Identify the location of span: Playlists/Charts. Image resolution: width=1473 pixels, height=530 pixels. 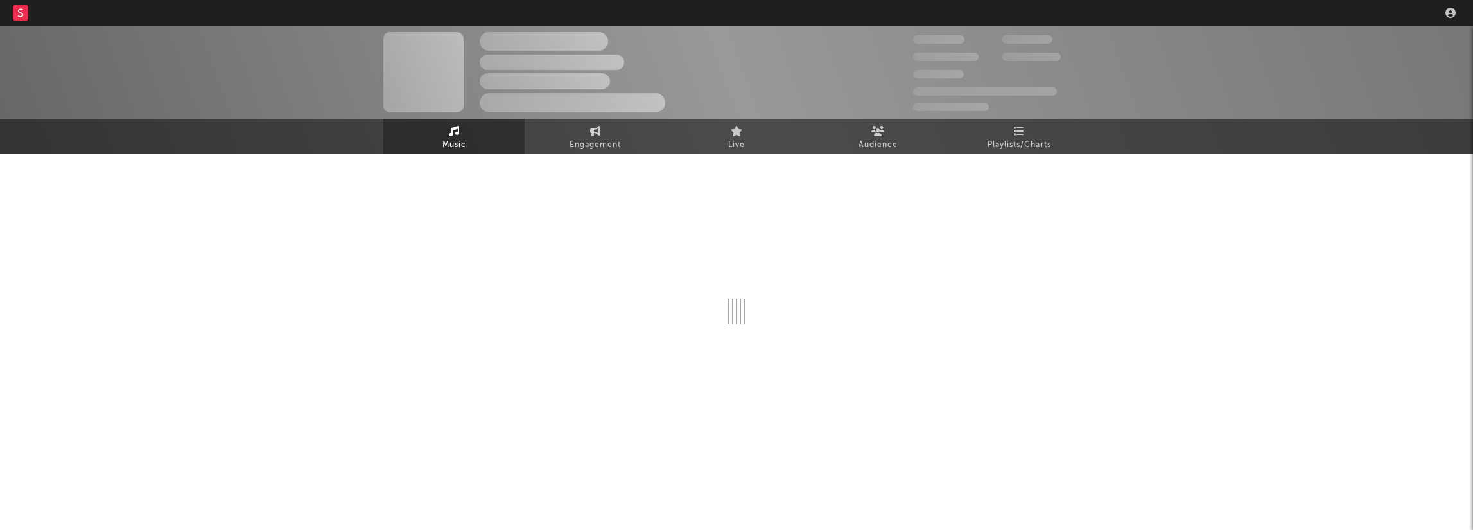
(1019, 145).